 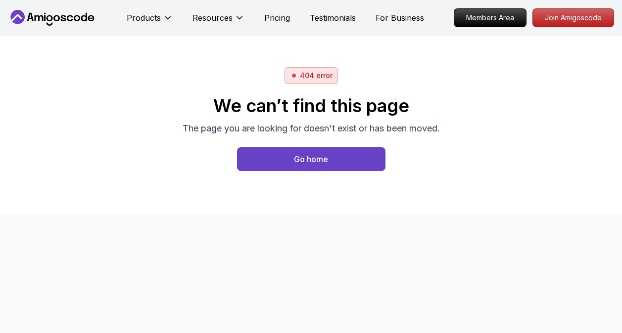 What do you see at coordinates (311, 106) in the screenshot?
I see `h2: We can’t find this page` at bounding box center [311, 106].